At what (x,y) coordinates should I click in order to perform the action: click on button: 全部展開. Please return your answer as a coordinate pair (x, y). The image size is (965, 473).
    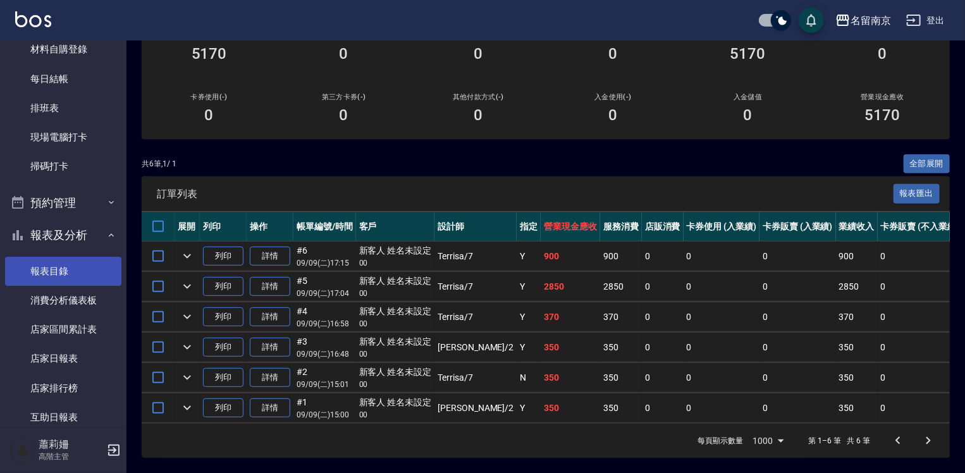
    Looking at the image, I should click on (927, 164).